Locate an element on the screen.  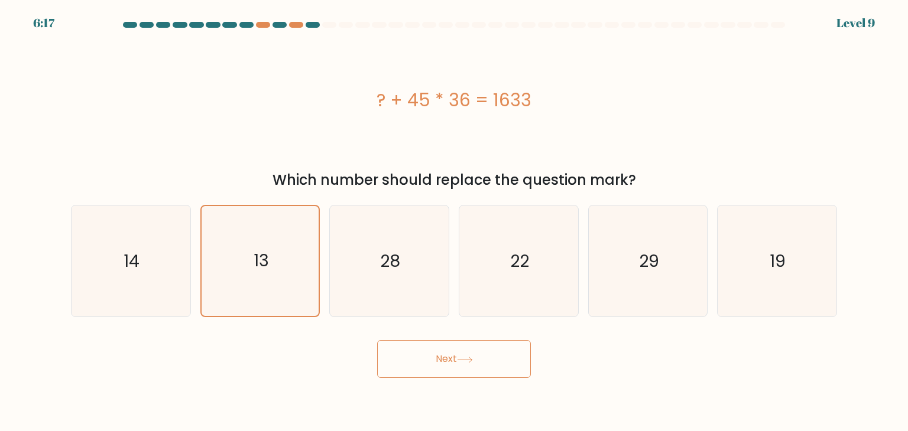
div: ? + 45 * 36 = 1633 is located at coordinates (454, 100).